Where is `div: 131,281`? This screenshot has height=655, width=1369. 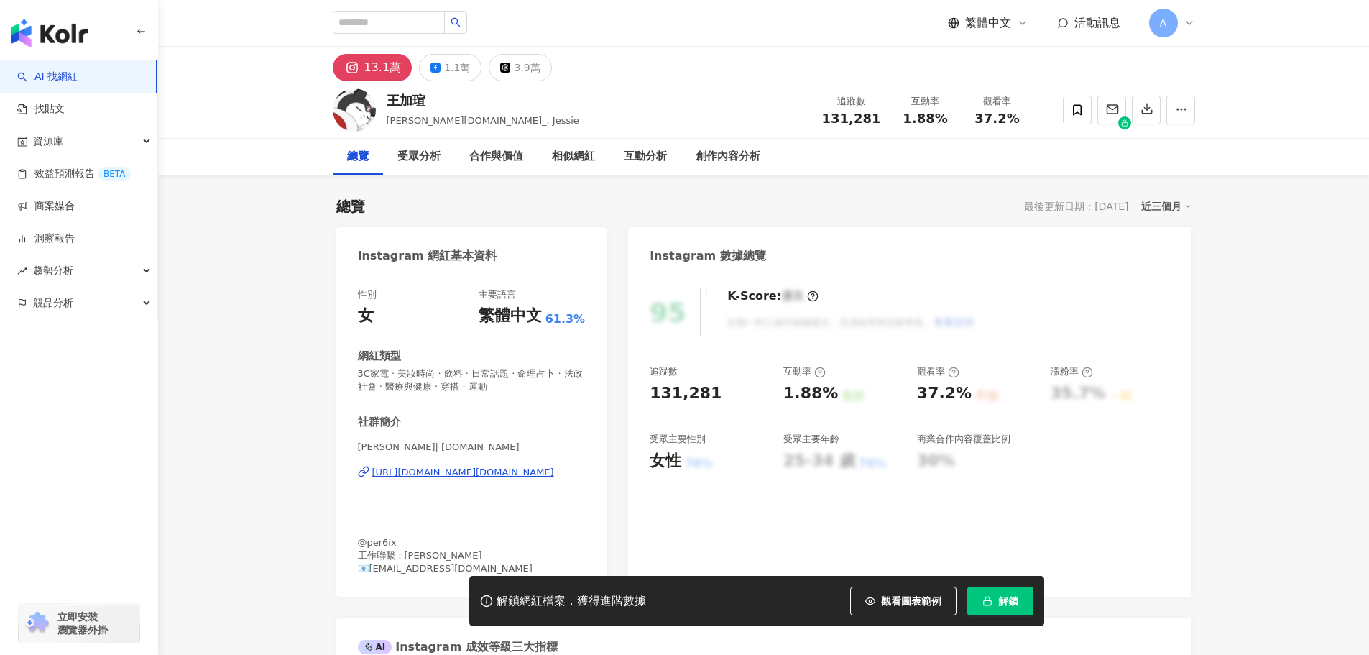
div: 131,281 is located at coordinates (686, 393).